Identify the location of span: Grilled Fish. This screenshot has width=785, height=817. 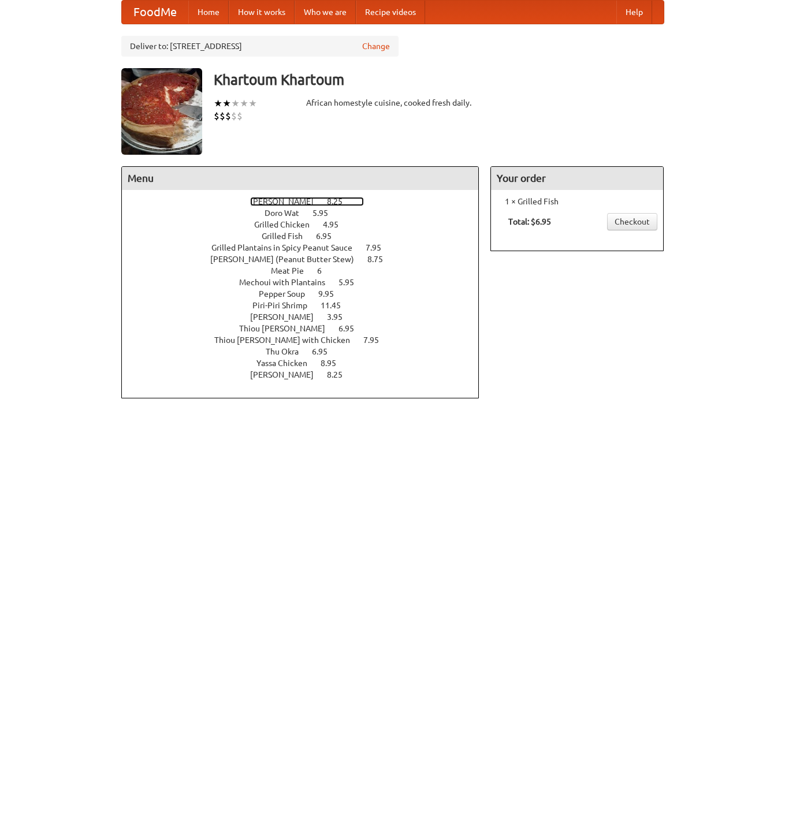
(288, 236).